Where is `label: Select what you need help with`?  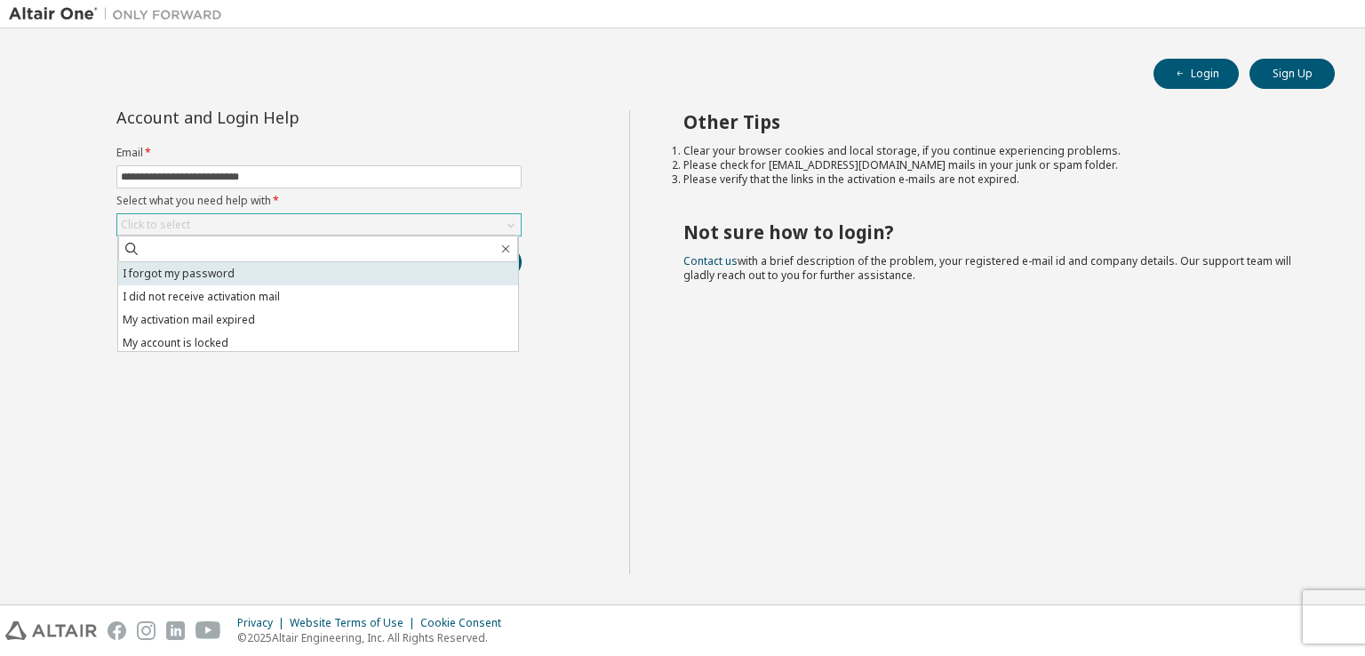 label: Select what you need help with is located at coordinates (319, 201).